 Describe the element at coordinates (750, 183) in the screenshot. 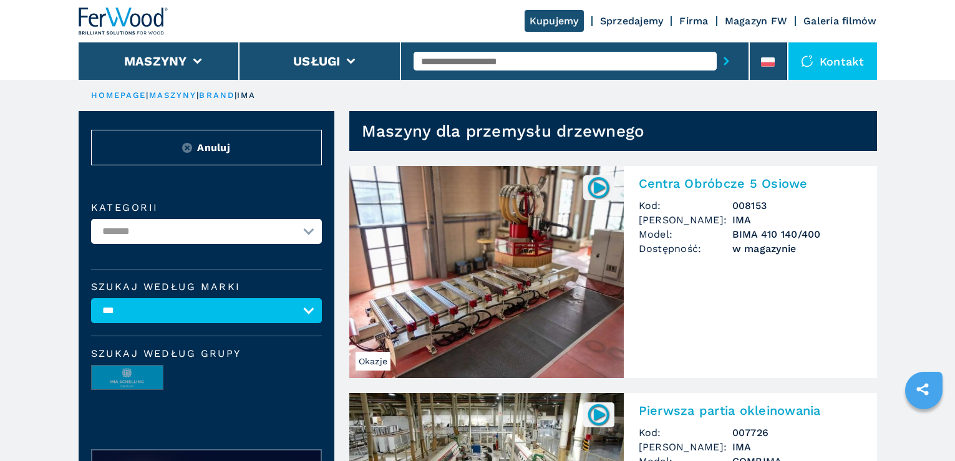

I see `h2: Centra Obróbcze 5 Osiowe` at that location.